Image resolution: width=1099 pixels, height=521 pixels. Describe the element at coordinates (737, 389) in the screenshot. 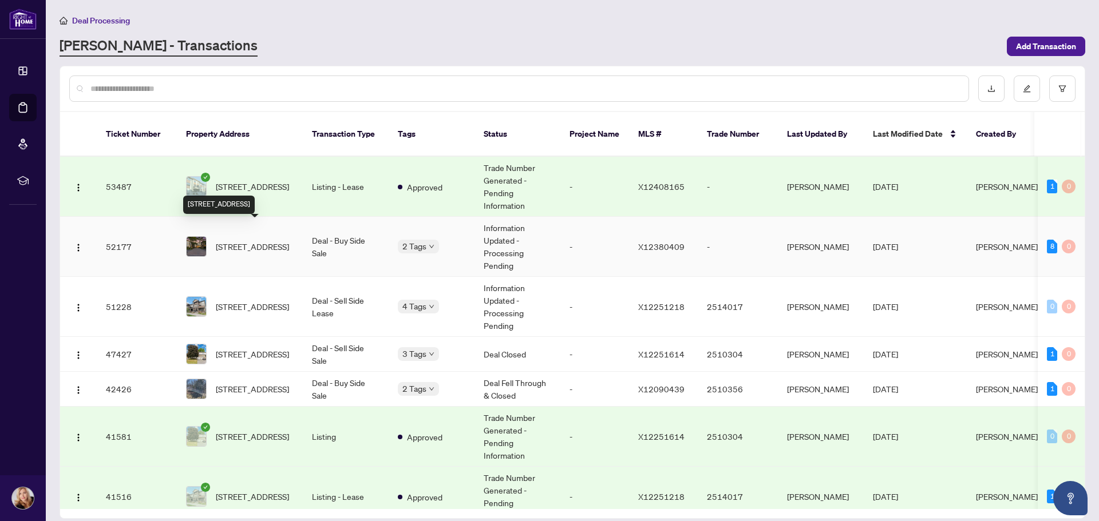

I see `td: 2510356` at that location.